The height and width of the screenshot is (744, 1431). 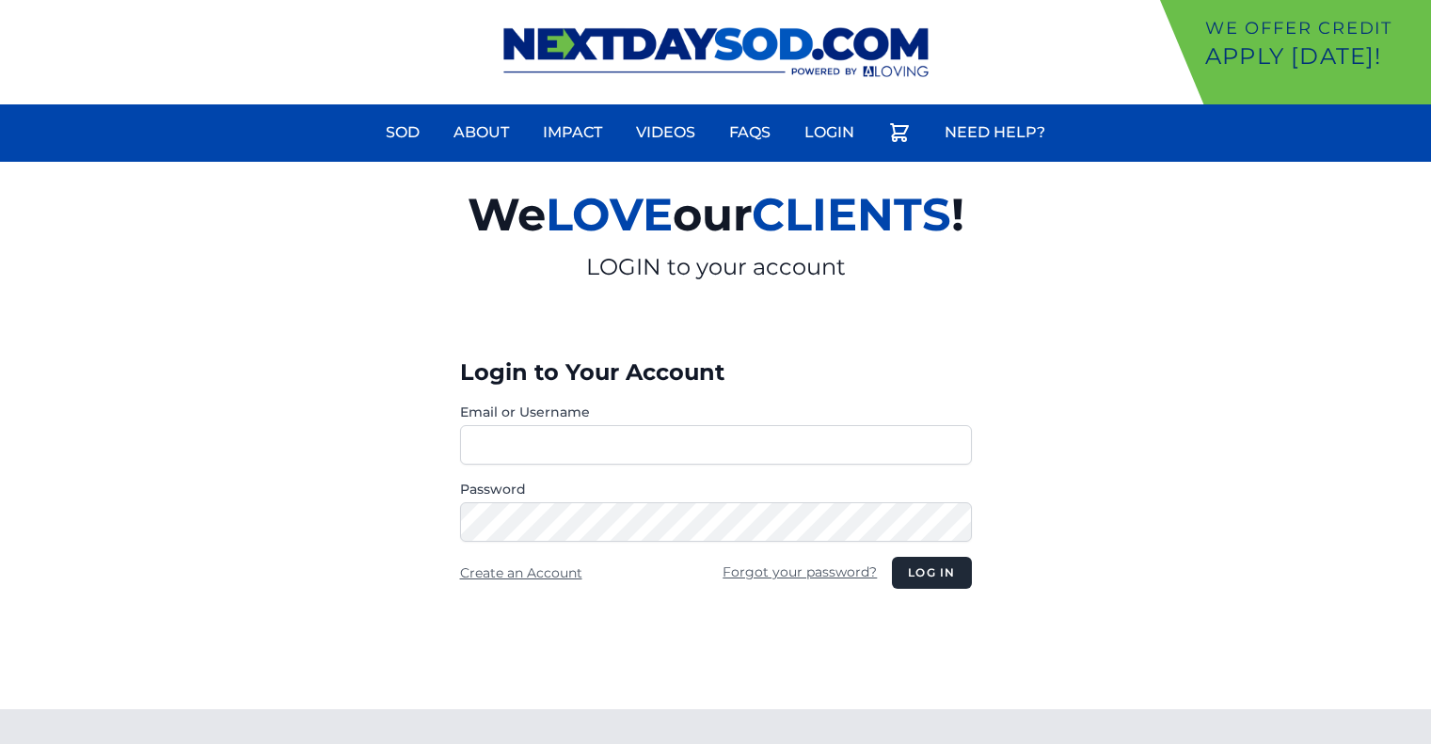 What do you see at coordinates (716, 412) in the screenshot?
I see `label: Email or Username` at bounding box center [716, 412].